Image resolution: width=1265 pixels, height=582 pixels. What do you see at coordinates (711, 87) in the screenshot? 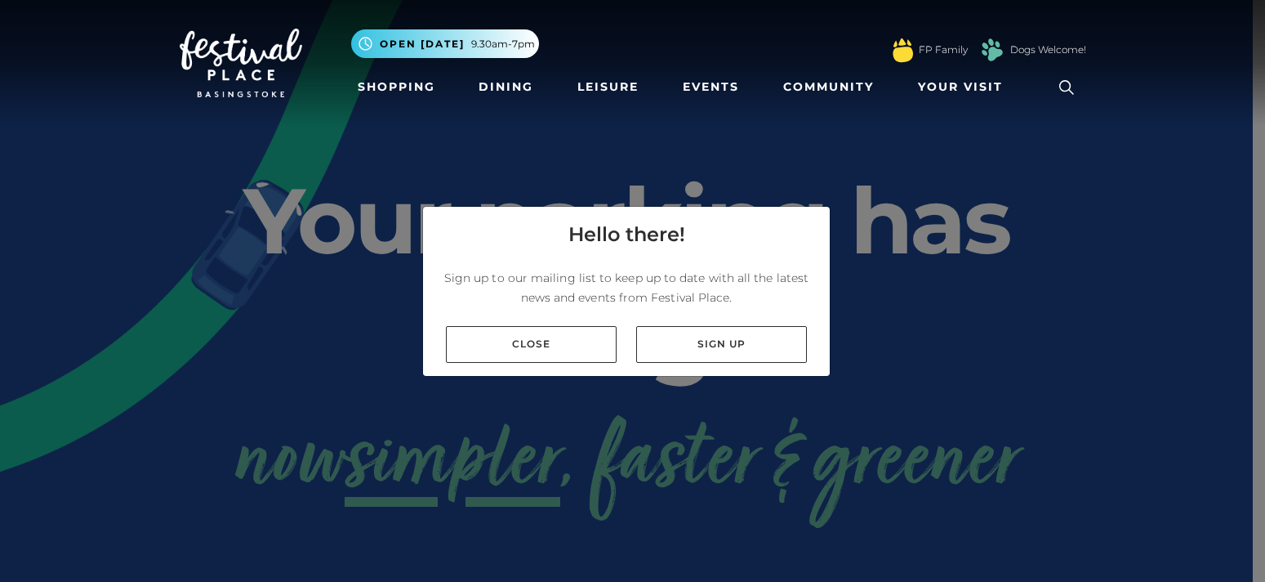
I see `a: Events` at bounding box center [711, 87].